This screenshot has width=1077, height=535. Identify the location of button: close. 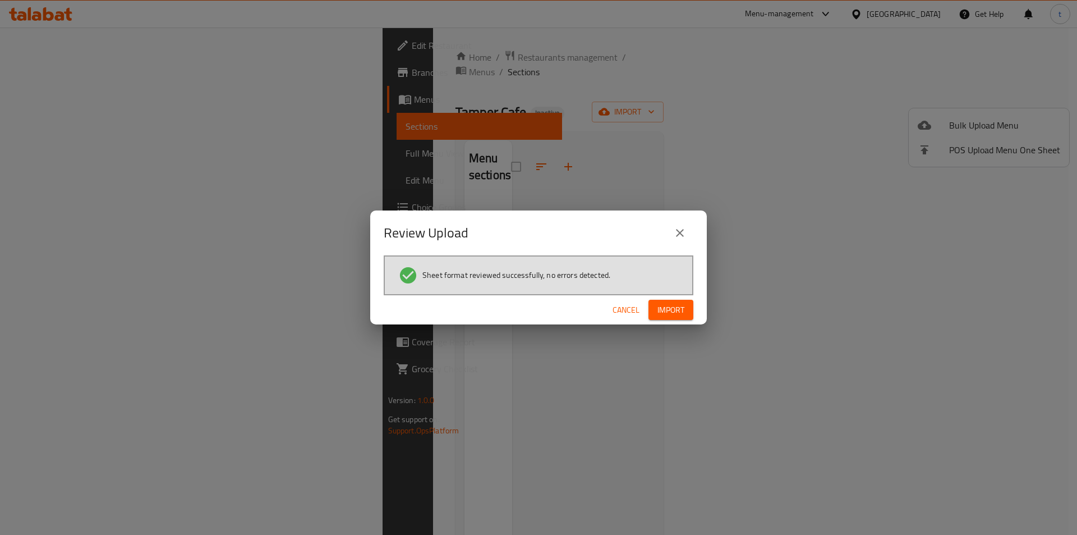
(680, 233).